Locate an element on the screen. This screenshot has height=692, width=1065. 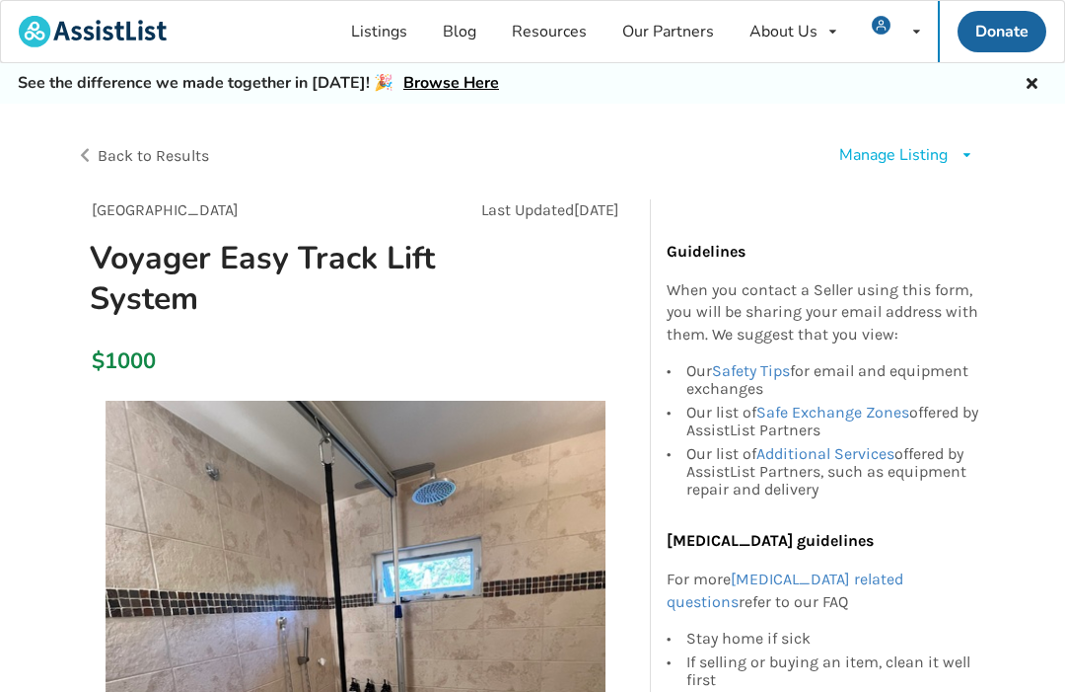
a: Blog is located at coordinates (460, 32).